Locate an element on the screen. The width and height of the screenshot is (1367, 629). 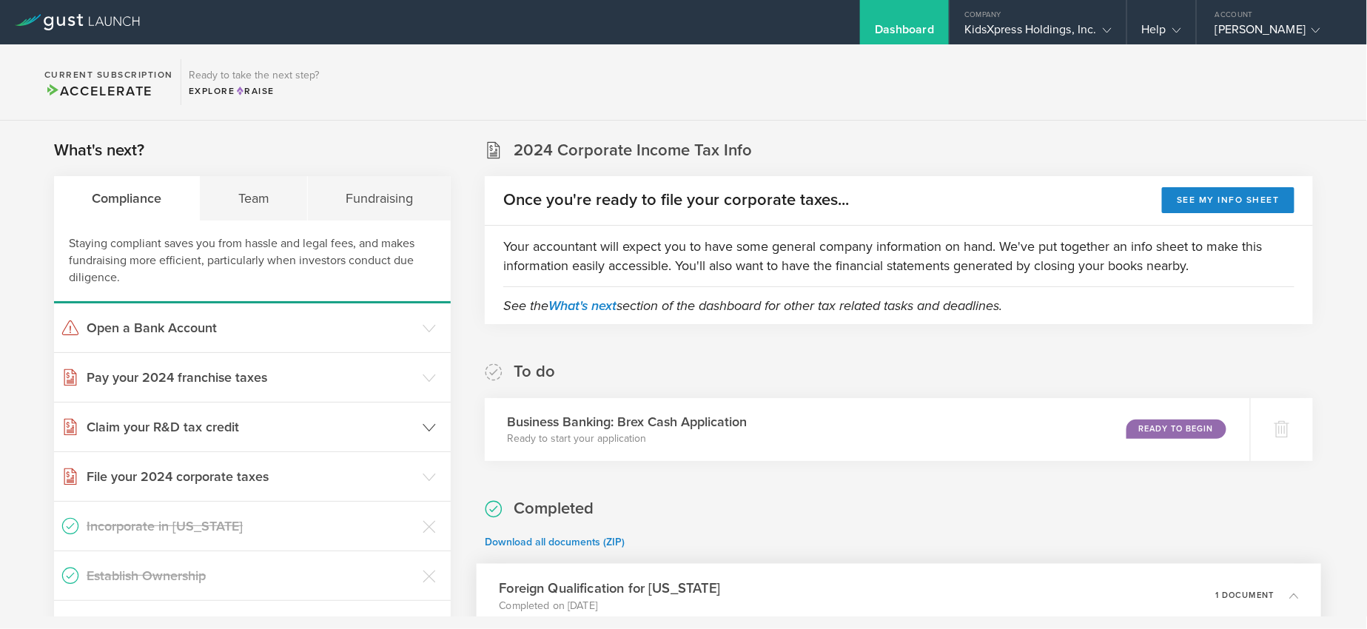
a: Download all documents (ZIP) is located at coordinates (554, 542).